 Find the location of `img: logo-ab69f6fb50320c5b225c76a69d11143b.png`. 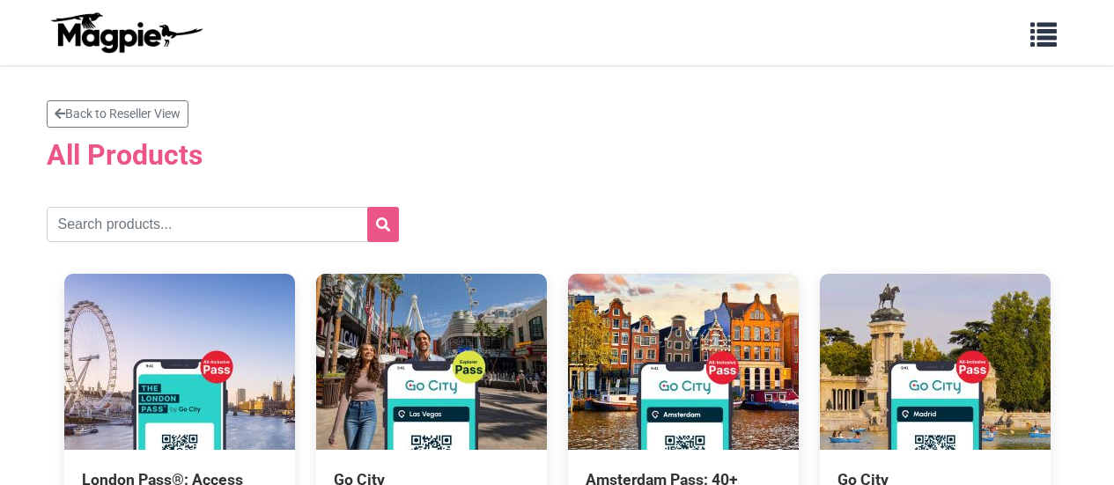

img: logo-ab69f6fb50320c5b225c76a69d11143b.png is located at coordinates (126, 33).